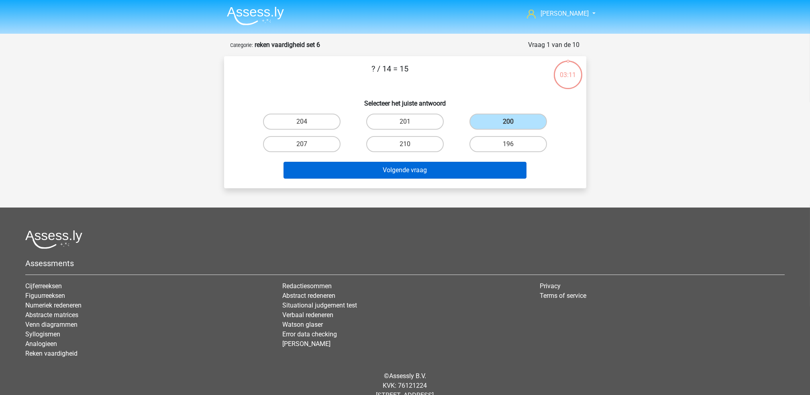  Describe the element at coordinates (405, 170) in the screenshot. I see `button: Volgende vraag` at that location.